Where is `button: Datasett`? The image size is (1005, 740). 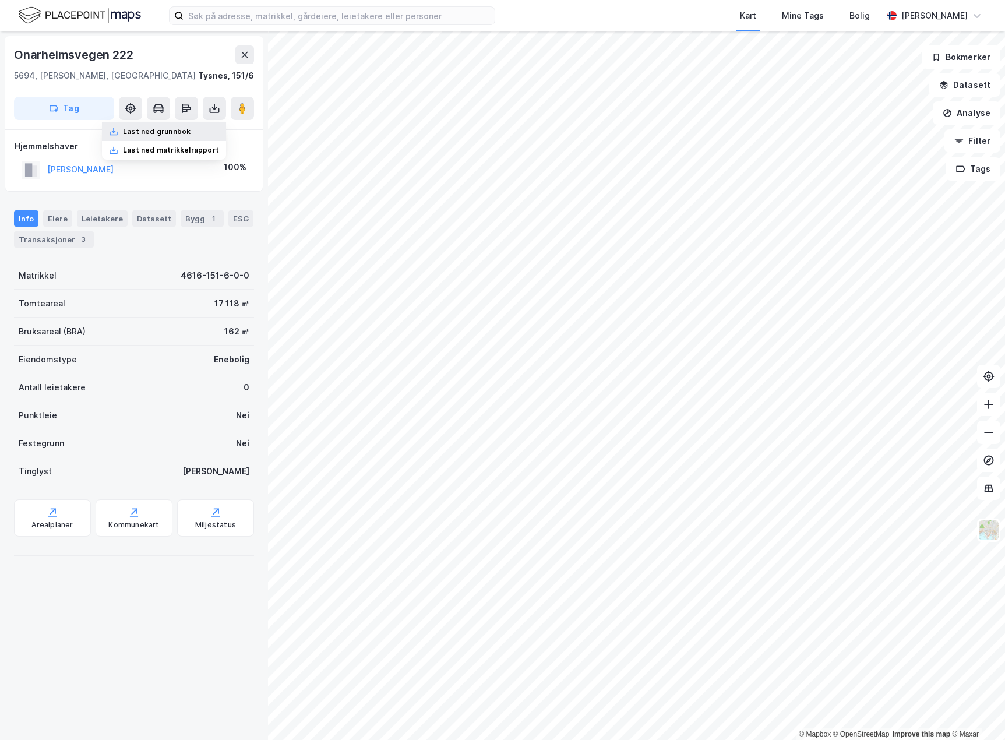
button: Datasett is located at coordinates (964, 85).